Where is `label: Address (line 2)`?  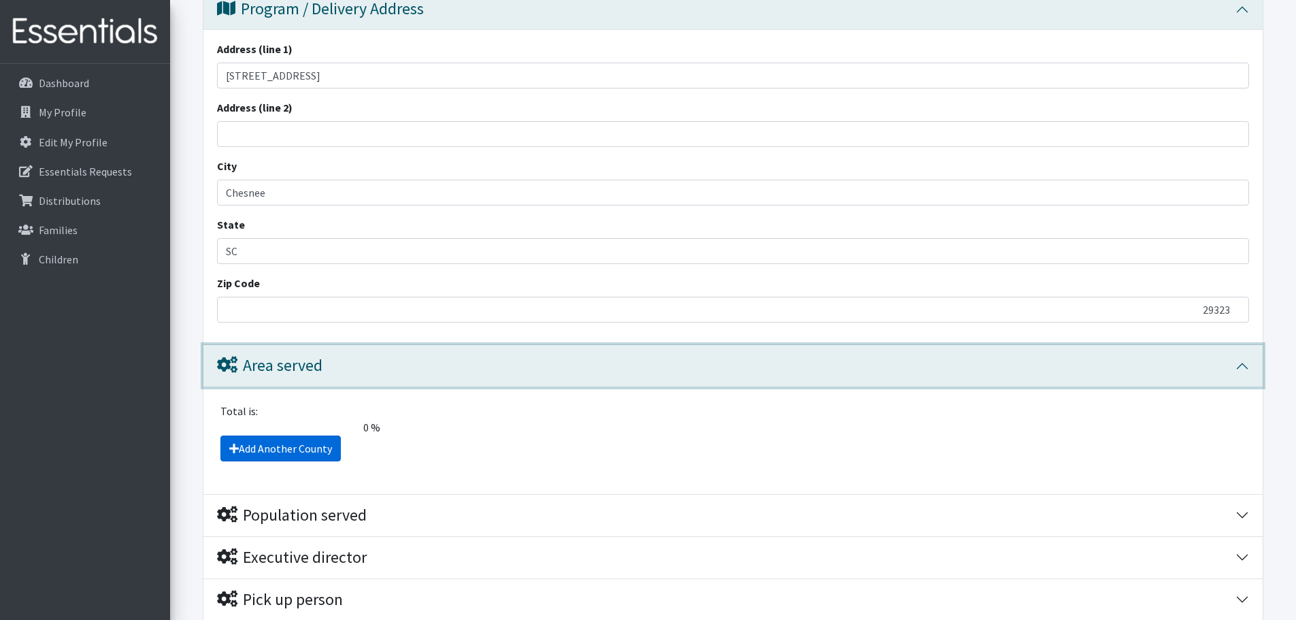
label: Address (line 2) is located at coordinates (254, 108).